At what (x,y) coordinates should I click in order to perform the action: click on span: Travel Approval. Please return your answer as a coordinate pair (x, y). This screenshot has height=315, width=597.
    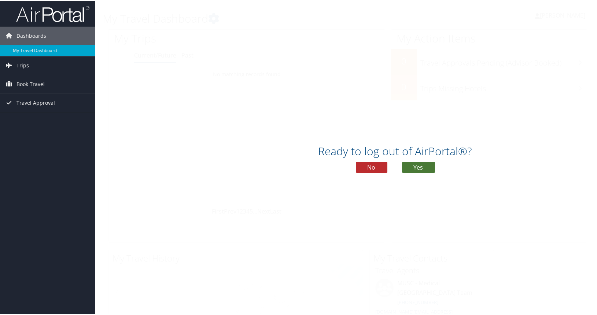
    Looking at the image, I should click on (36, 102).